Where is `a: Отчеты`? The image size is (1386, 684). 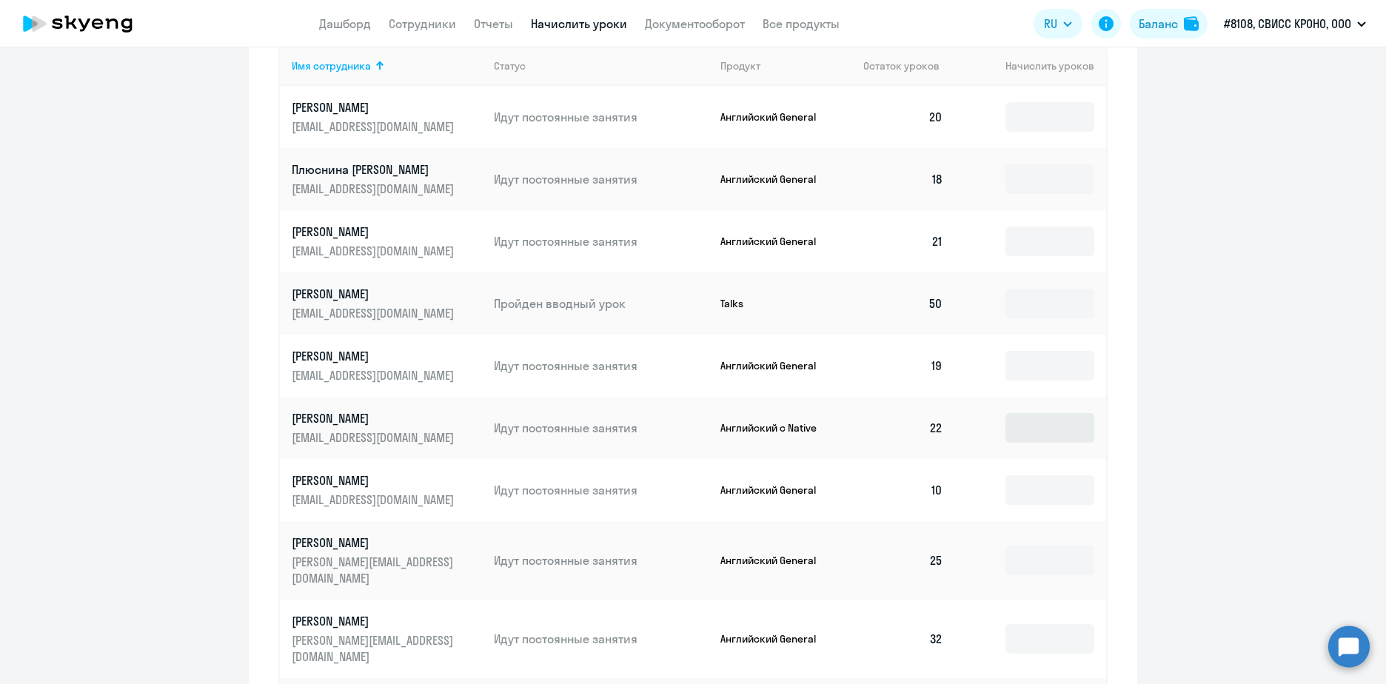
a: Отчеты is located at coordinates (493, 24).